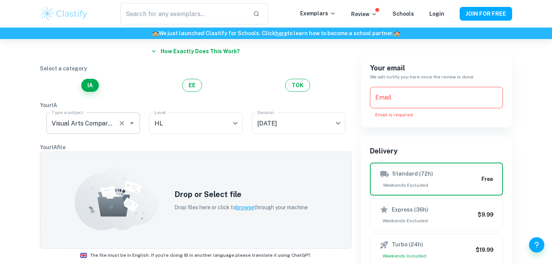 The height and width of the screenshot is (264, 552). I want to click on img: ic_flag_en.svg, so click(83, 255).